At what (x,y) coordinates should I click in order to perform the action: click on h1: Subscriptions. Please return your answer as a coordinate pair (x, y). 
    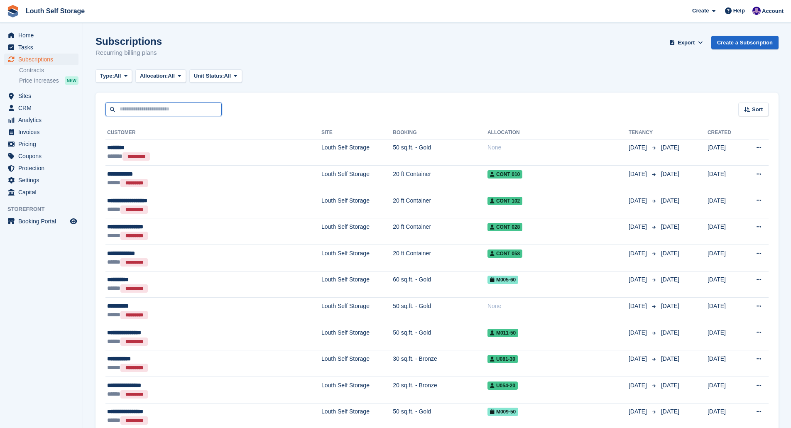
    Looking at the image, I should click on (129, 41).